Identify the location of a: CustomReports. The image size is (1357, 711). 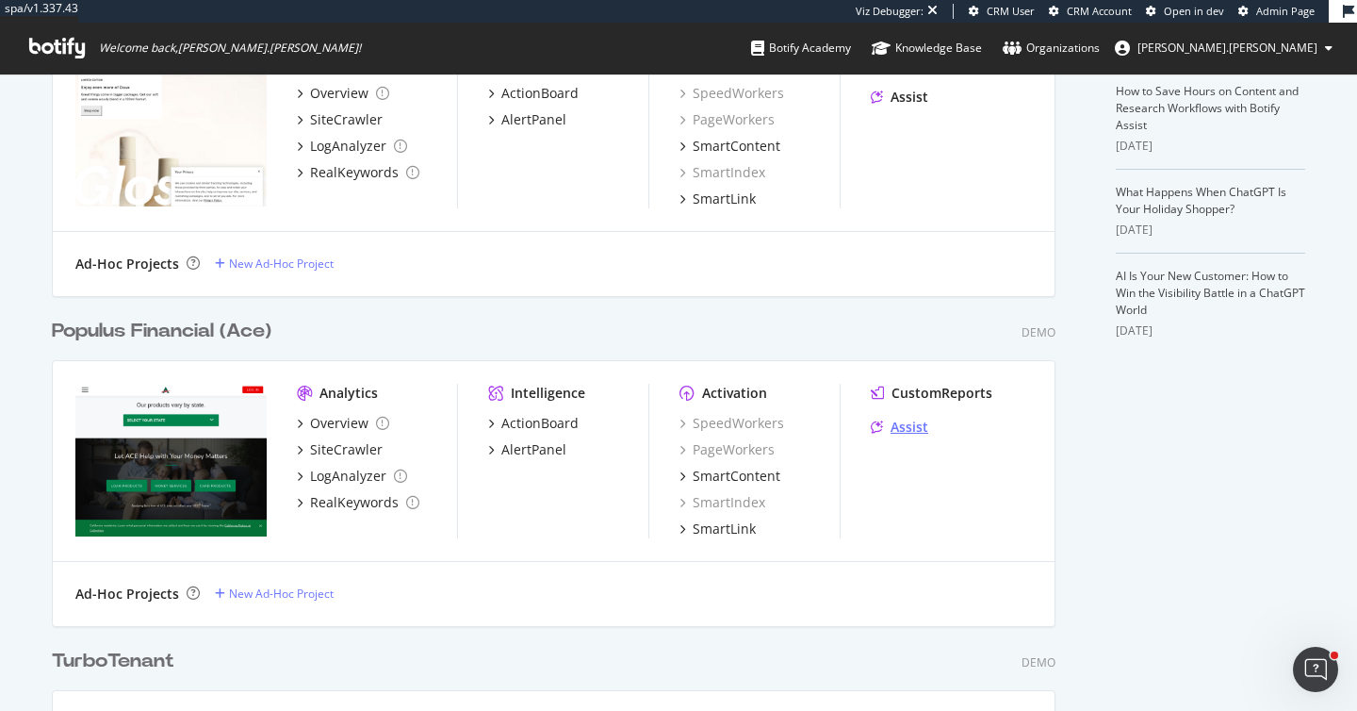
(931, 393).